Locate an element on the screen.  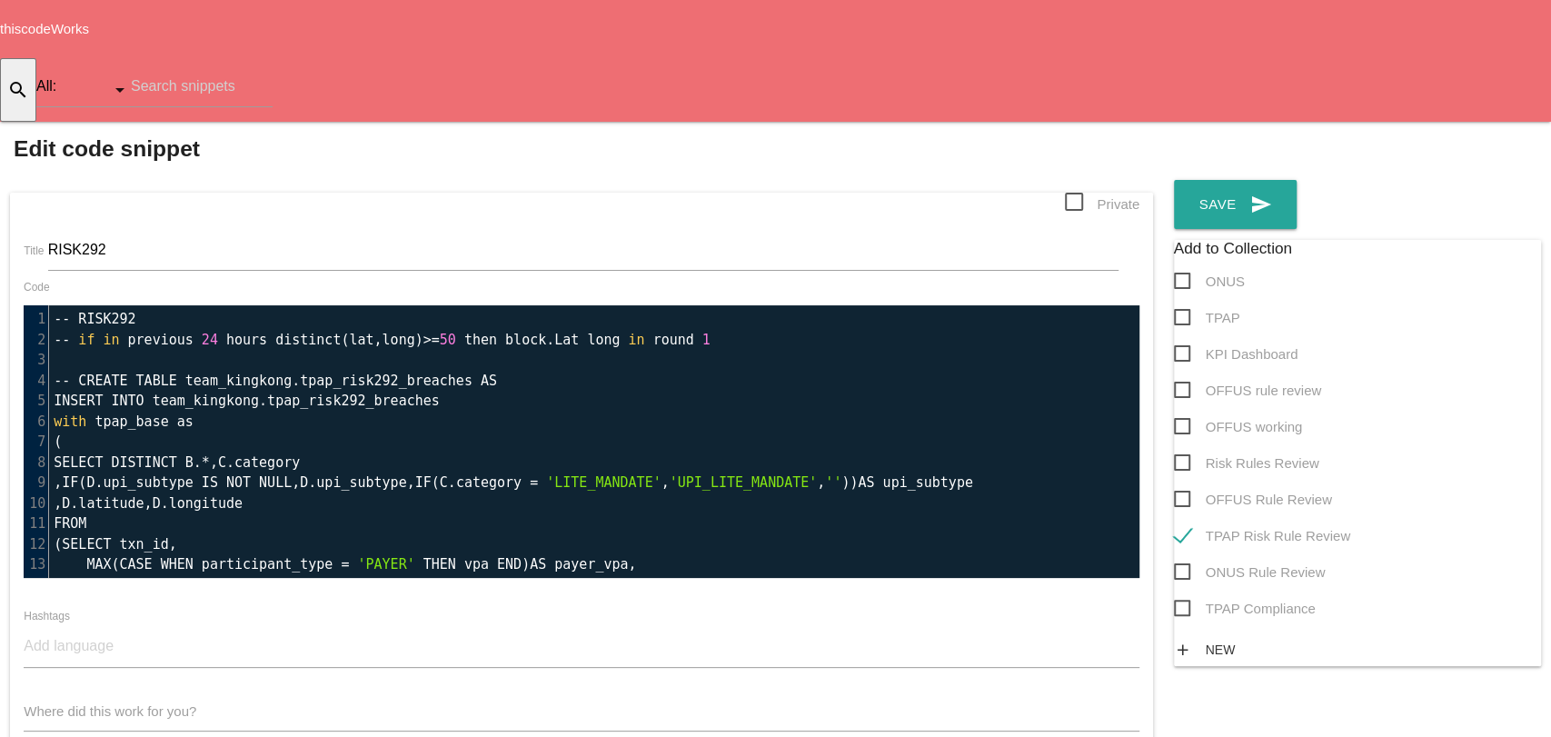
span: block is located at coordinates (525, 340).